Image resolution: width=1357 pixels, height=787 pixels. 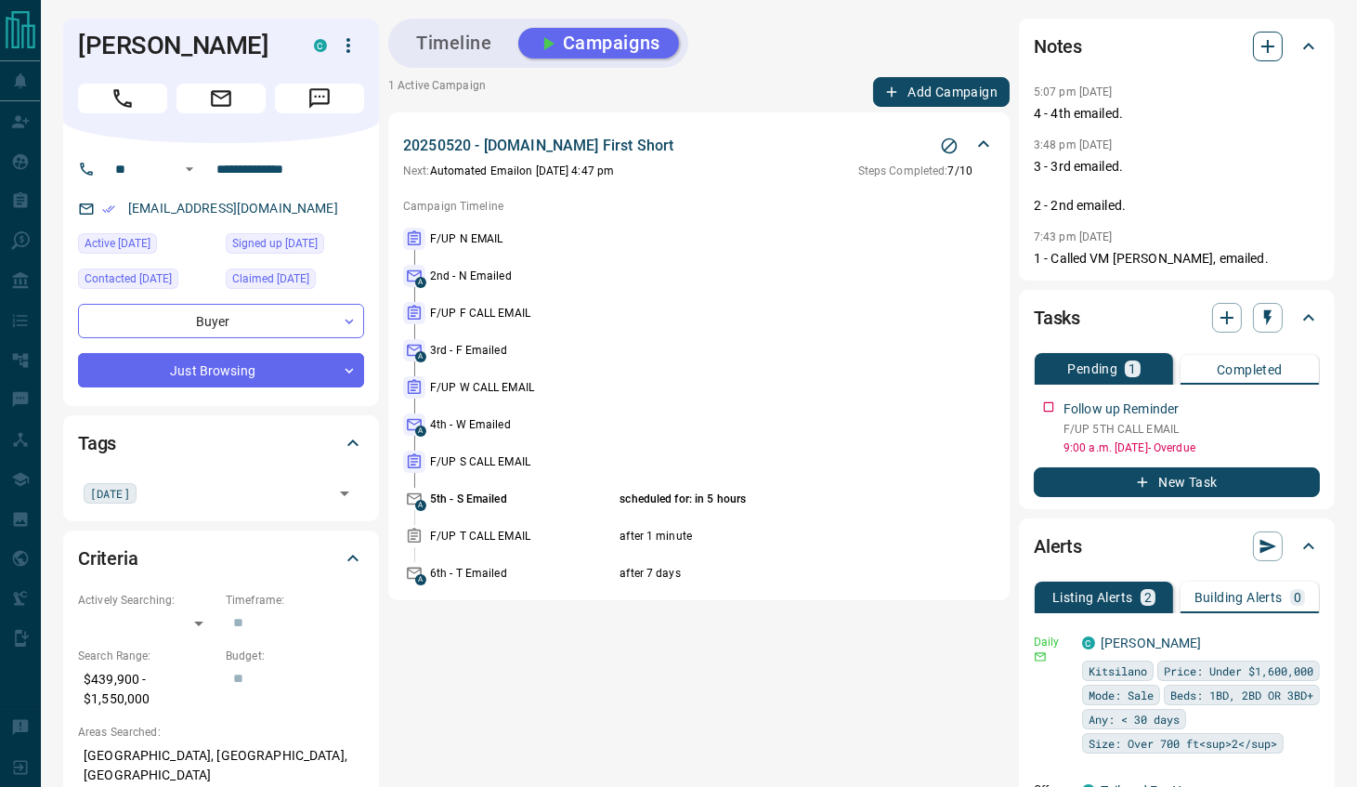 What do you see at coordinates (1192, 429) in the screenshot?
I see `p: F/UP 5TH CALL EMAIL` at bounding box center [1192, 429].